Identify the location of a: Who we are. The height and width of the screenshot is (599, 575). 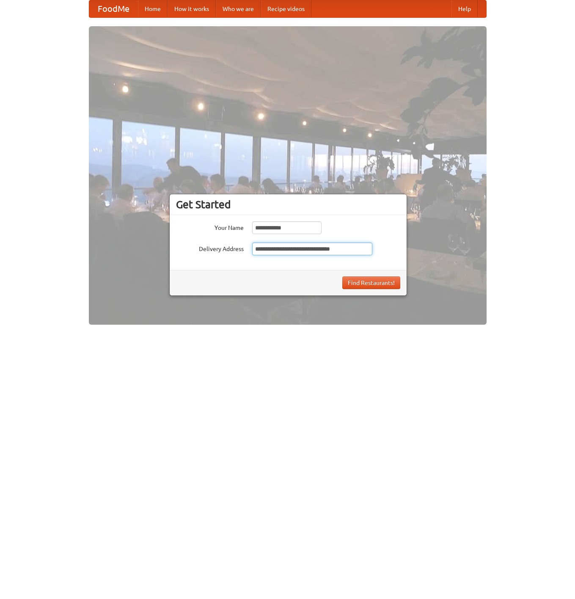
(238, 9).